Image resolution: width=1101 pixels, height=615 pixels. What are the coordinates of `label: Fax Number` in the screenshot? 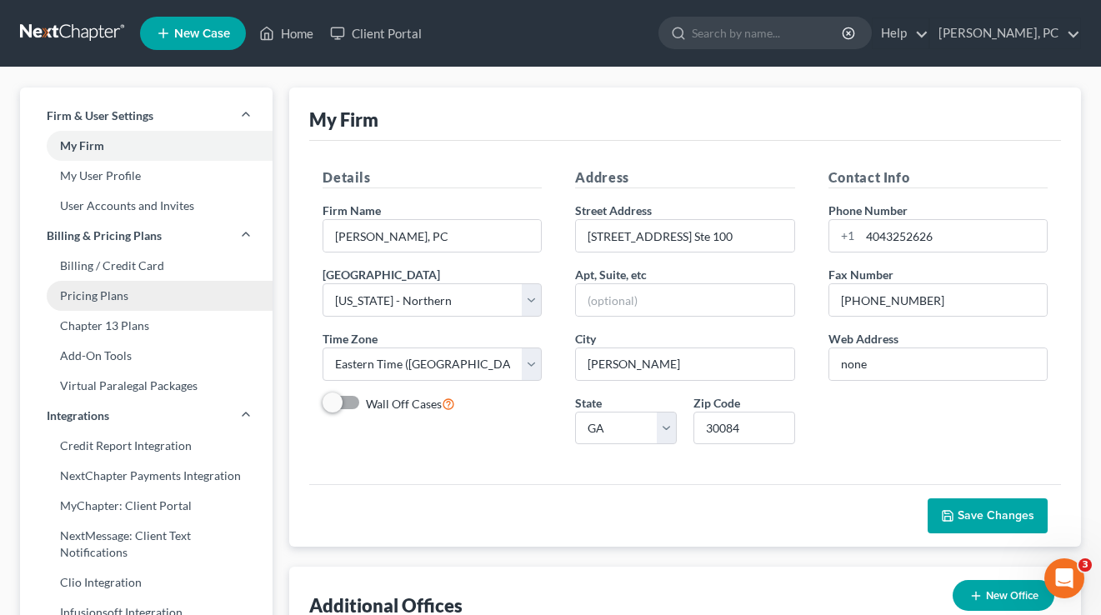 It's located at (861, 274).